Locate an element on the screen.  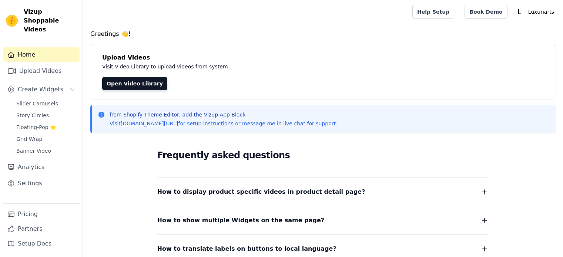
h4: Upload Videos is located at coordinates (323, 58).